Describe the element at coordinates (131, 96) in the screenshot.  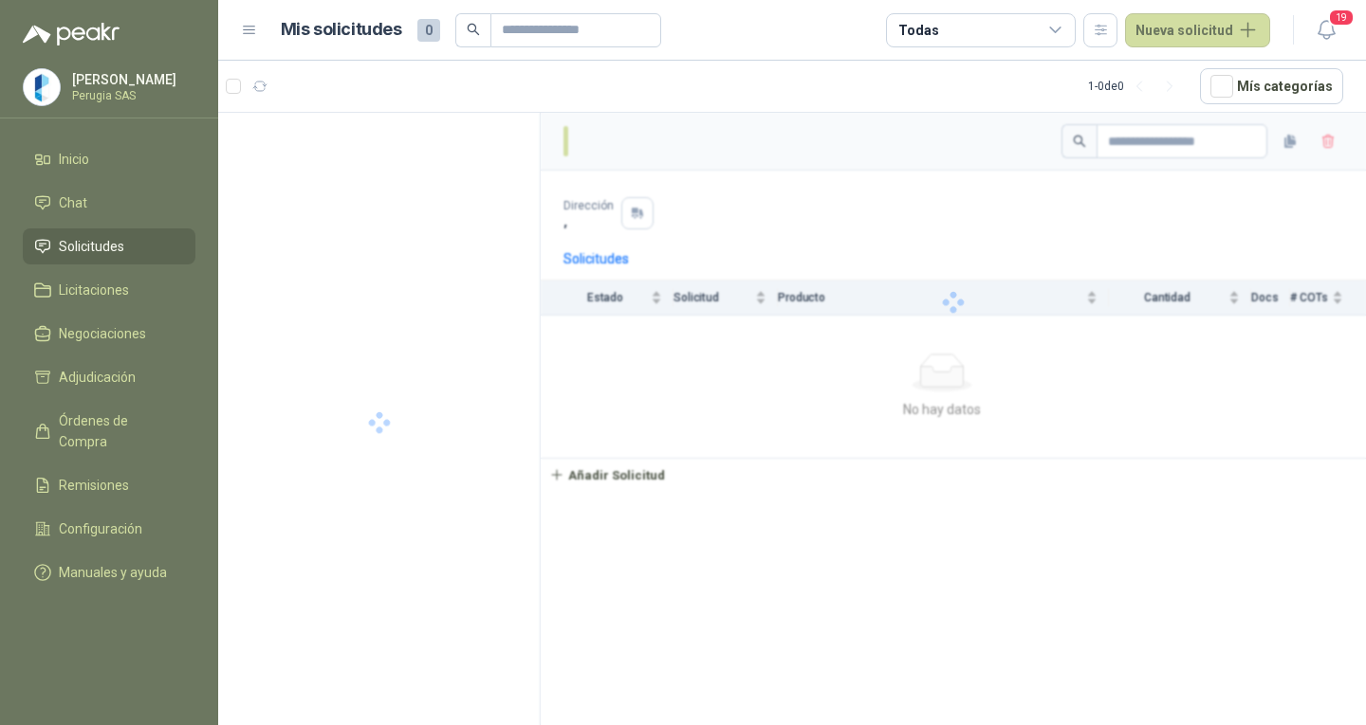
I see `p: Perugia SAS` at that location.